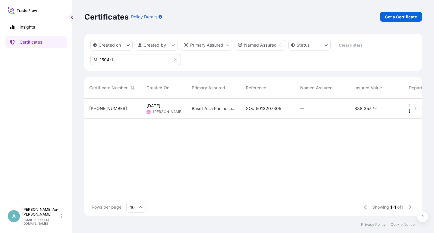  I want to click on span: CC, so click(148, 112).